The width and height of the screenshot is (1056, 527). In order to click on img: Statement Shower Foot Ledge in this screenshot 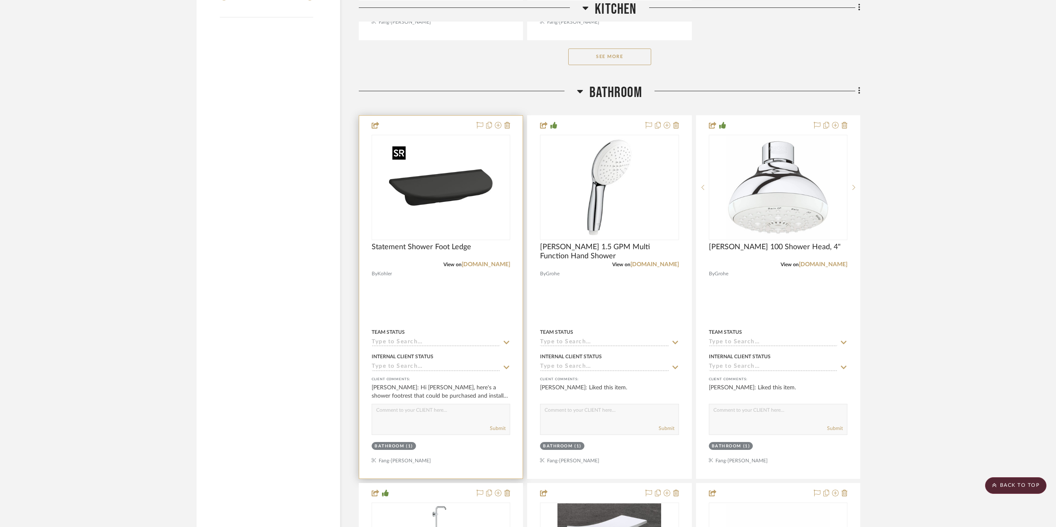, I will do `click(441, 187)`.